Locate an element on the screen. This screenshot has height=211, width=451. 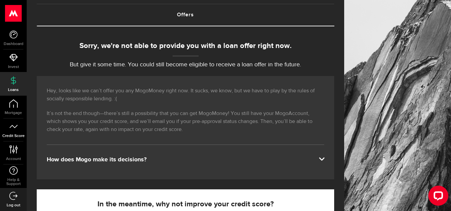
ul: Tabs Navigation is located at coordinates (185, 15).